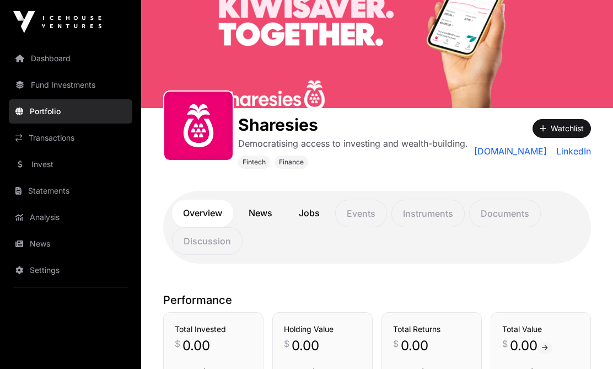 The image size is (613, 369). Describe the element at coordinates (254, 162) in the screenshot. I see `span: Fintech` at that location.